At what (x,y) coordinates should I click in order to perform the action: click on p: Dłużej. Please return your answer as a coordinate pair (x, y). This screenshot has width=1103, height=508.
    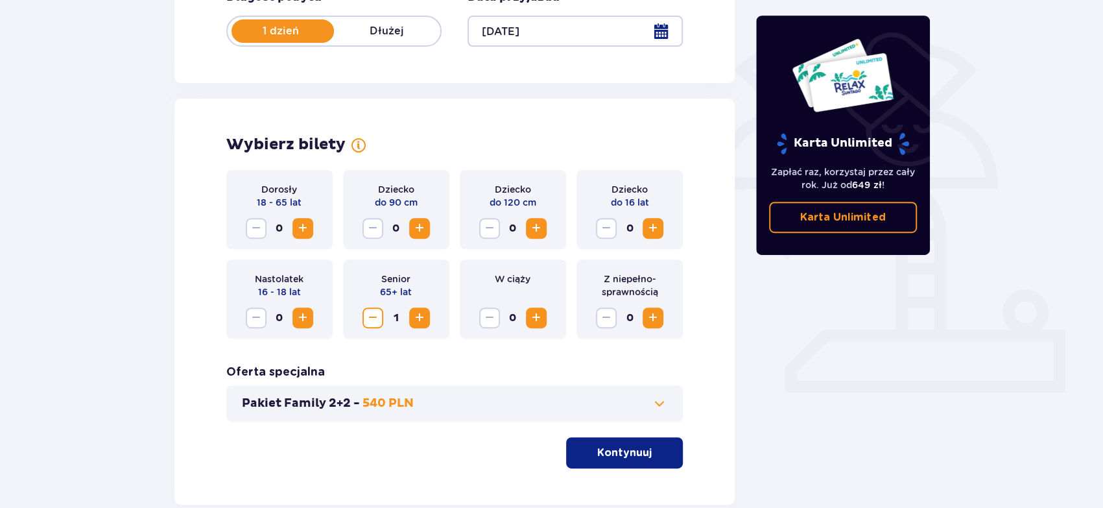
    Looking at the image, I should click on (387, 31).